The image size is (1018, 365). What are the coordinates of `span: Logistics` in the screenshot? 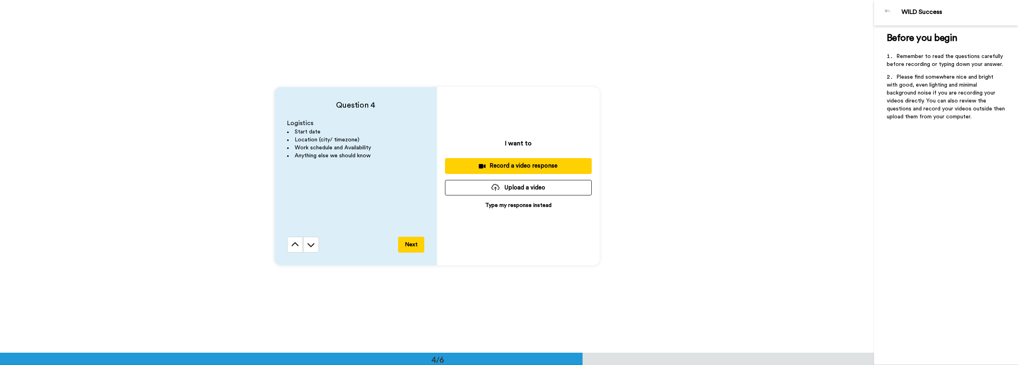 It's located at (300, 123).